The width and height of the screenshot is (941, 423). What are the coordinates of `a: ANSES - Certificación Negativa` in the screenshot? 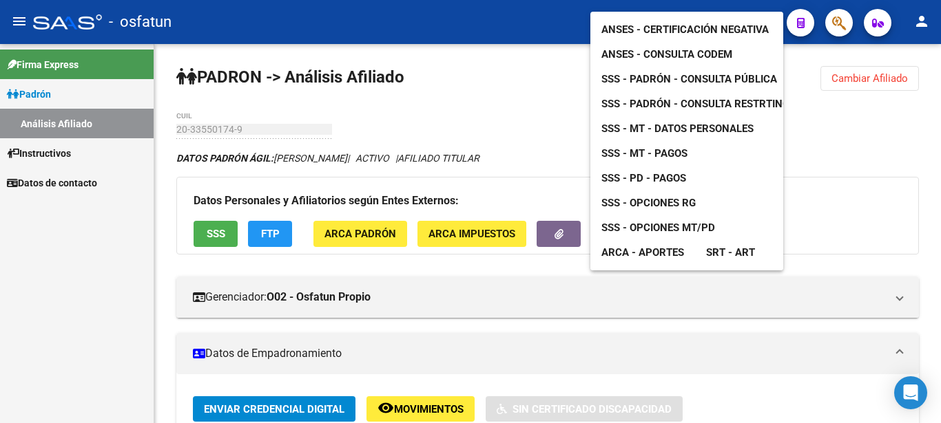 It's located at (684, 30).